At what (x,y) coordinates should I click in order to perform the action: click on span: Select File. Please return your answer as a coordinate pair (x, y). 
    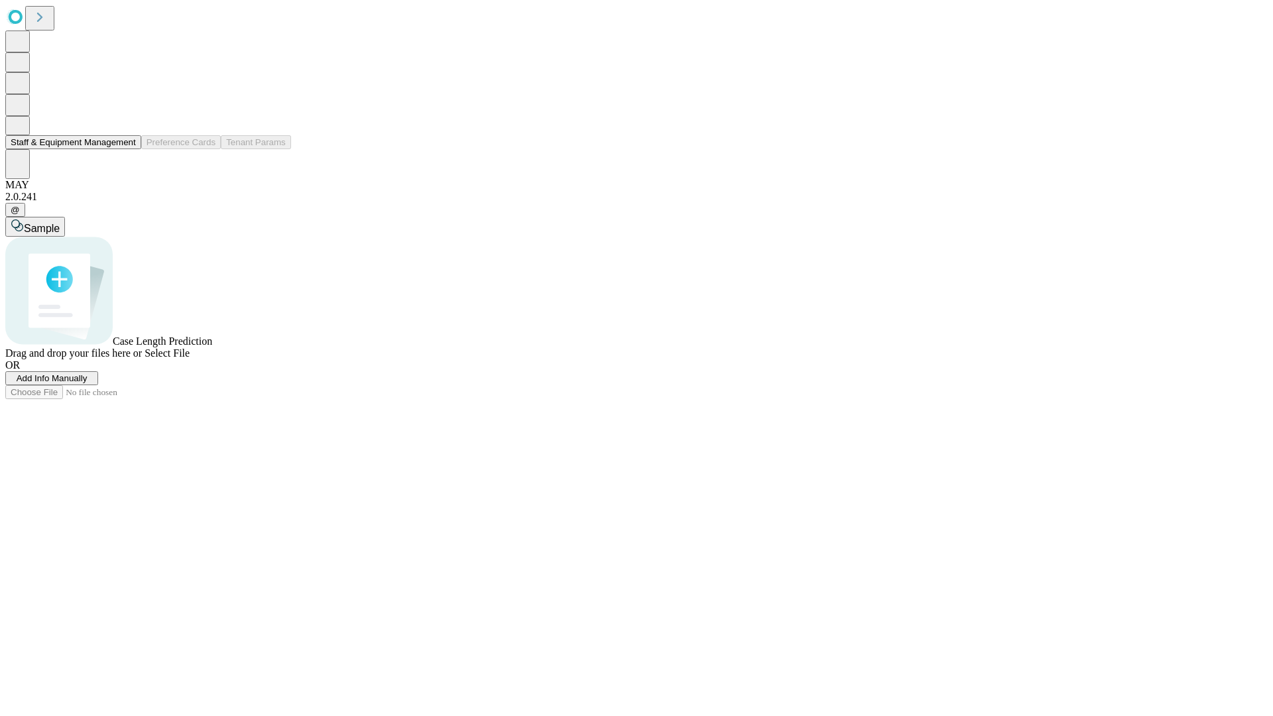
    Looking at the image, I should click on (167, 353).